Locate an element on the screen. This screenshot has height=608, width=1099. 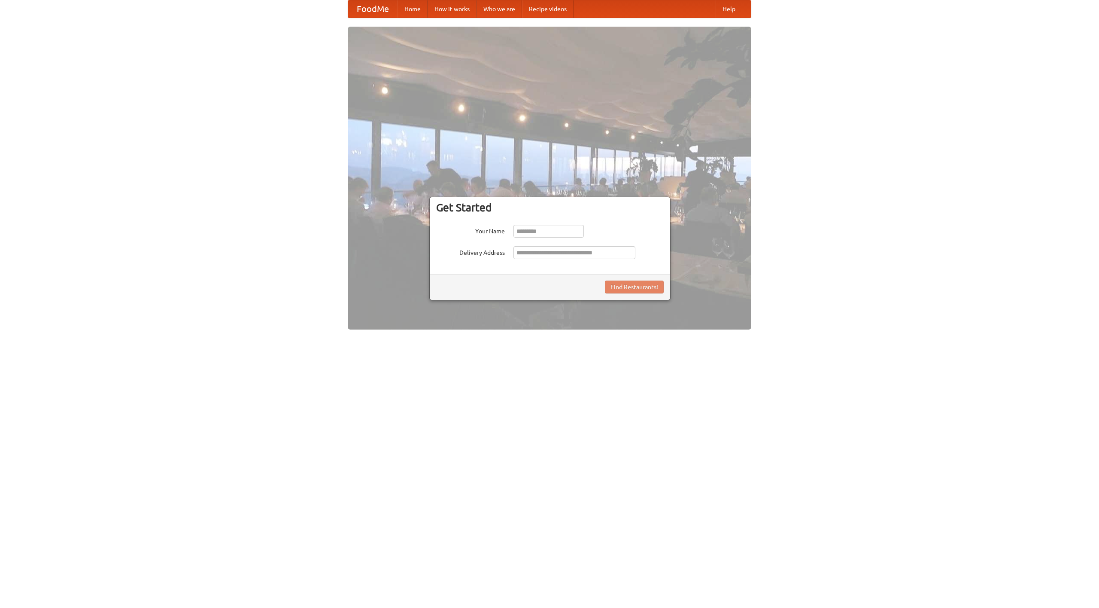
a: FoodMe is located at coordinates (373, 9).